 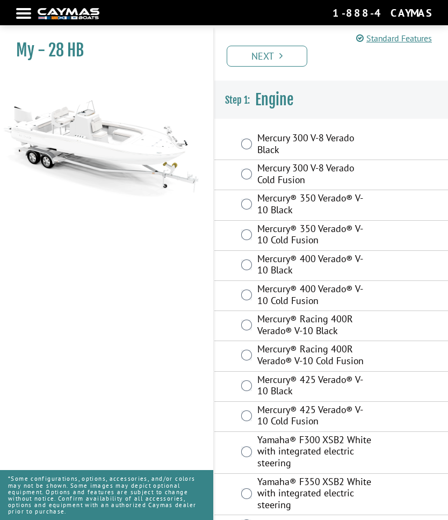 What do you see at coordinates (314, 453) in the screenshot?
I see `label: Yamaha® F300 XSB2 White with integrated electric steering` at bounding box center [314, 453].